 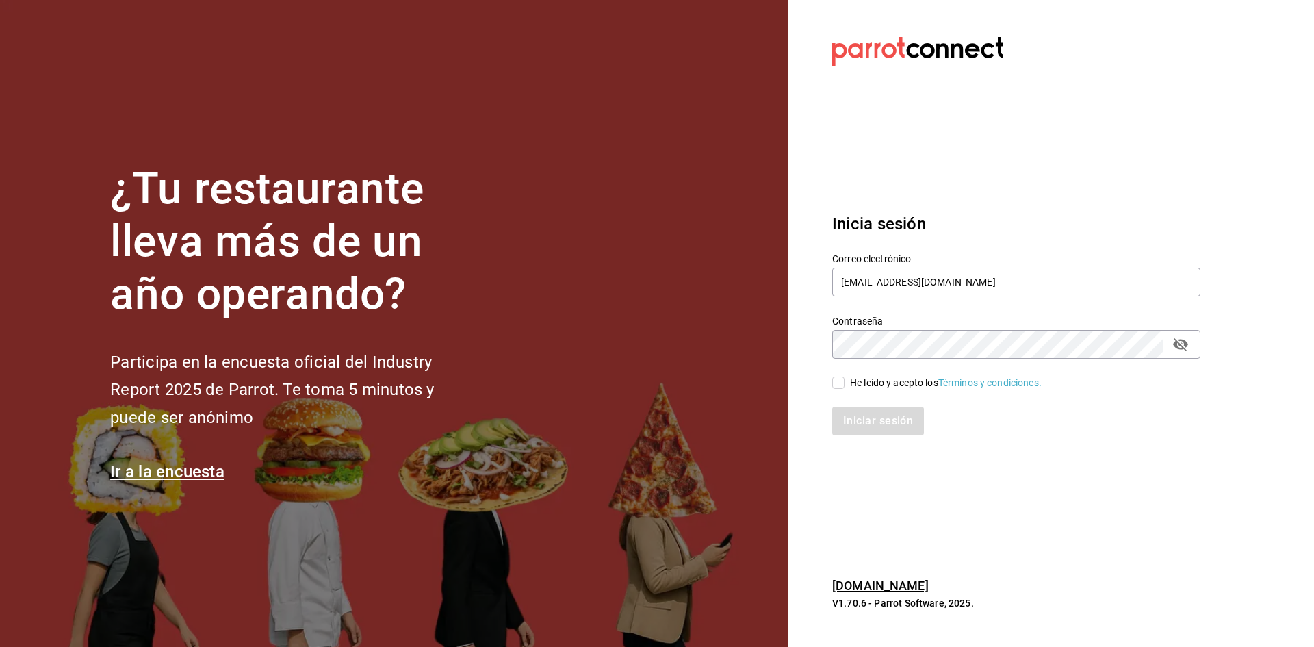 I want to click on button: passwordField, so click(x=1181, y=344).